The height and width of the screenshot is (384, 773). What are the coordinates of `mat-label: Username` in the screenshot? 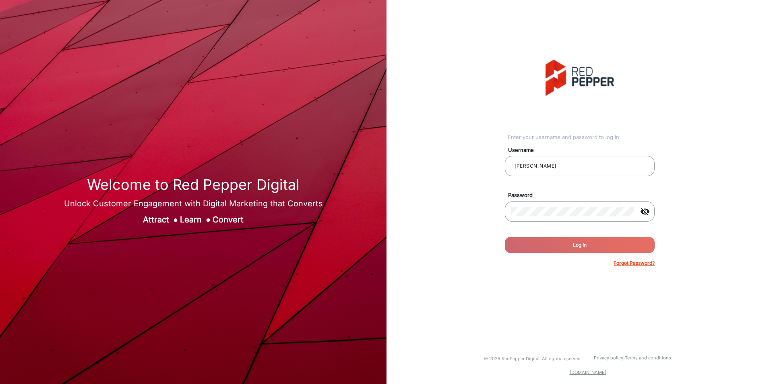 It's located at (583, 150).